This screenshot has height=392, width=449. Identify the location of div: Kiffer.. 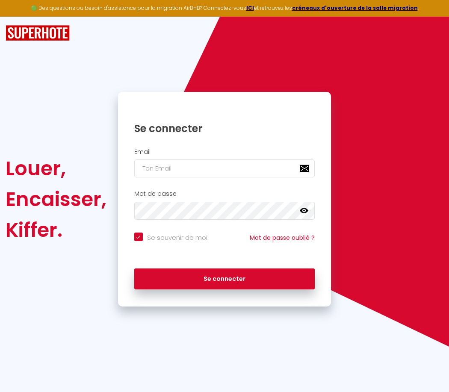
(56, 230).